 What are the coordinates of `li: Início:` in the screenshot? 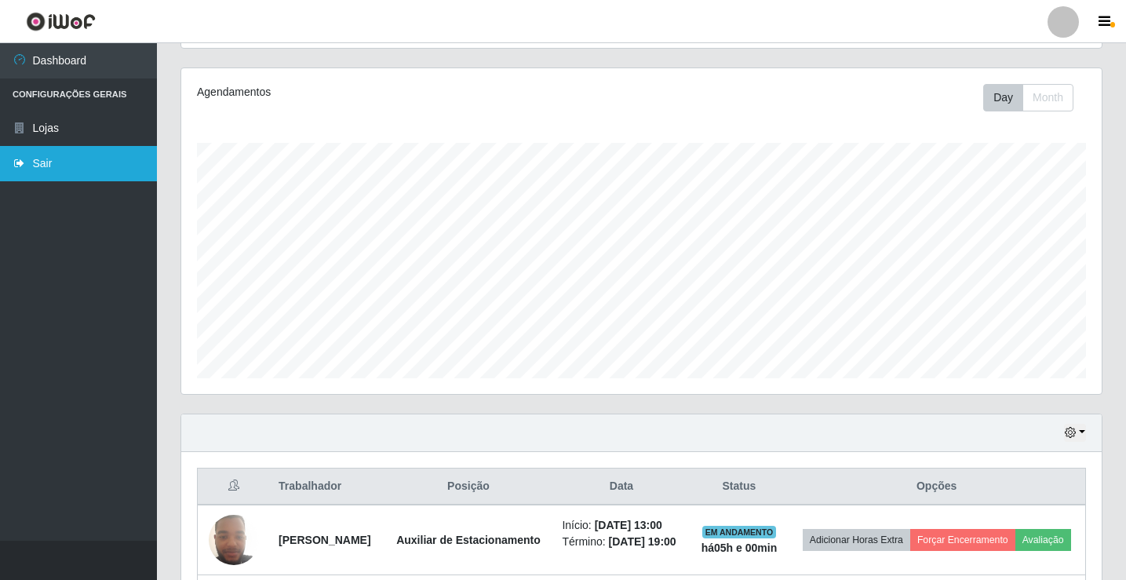 It's located at (621, 525).